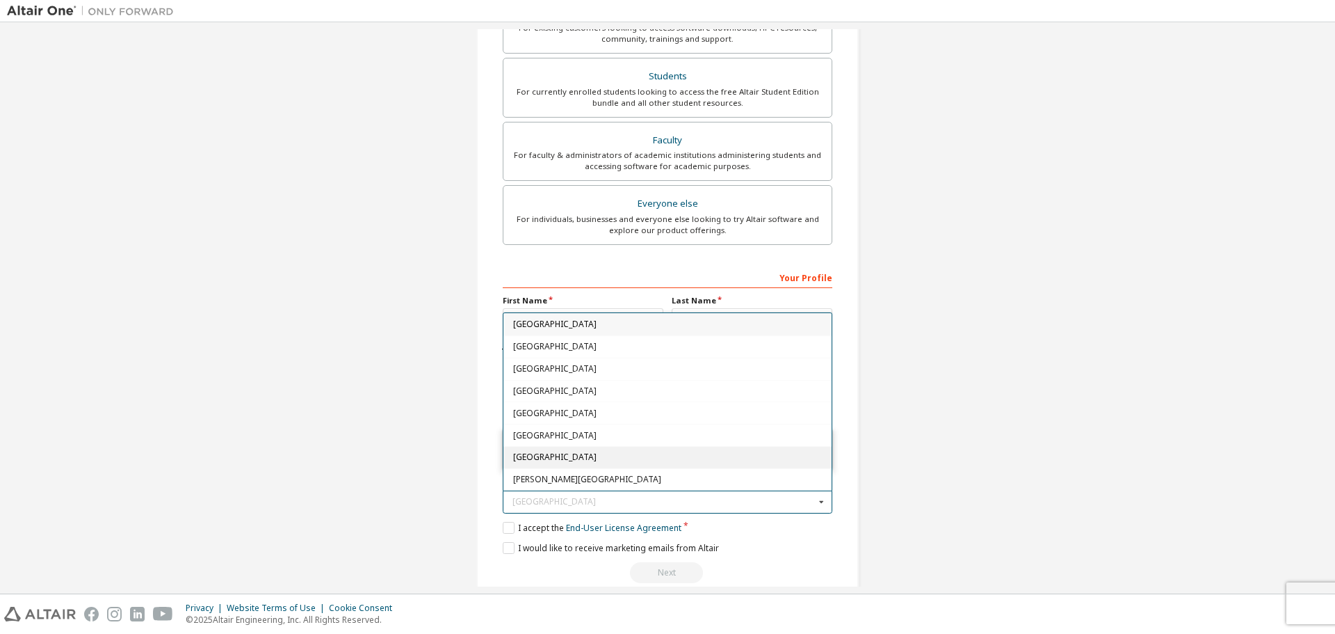 The image size is (1335, 634). I want to click on div: For currently enrolled students looking to access the free Altair Student Edition bundle and all ..., so click(668, 97).